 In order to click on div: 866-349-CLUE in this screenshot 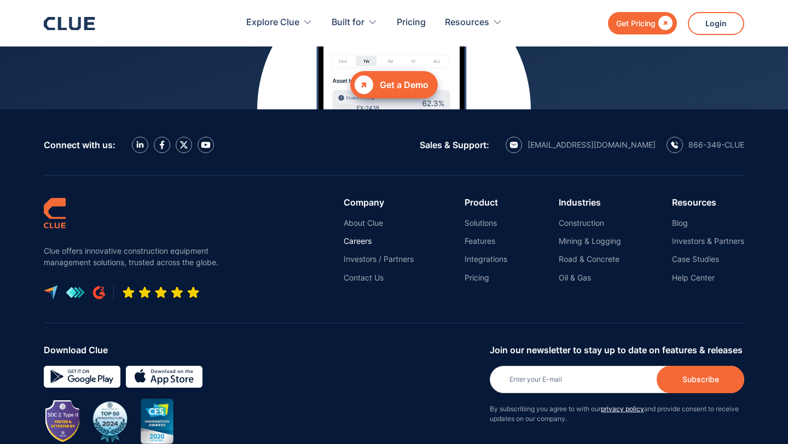, I will do `click(716, 145)`.